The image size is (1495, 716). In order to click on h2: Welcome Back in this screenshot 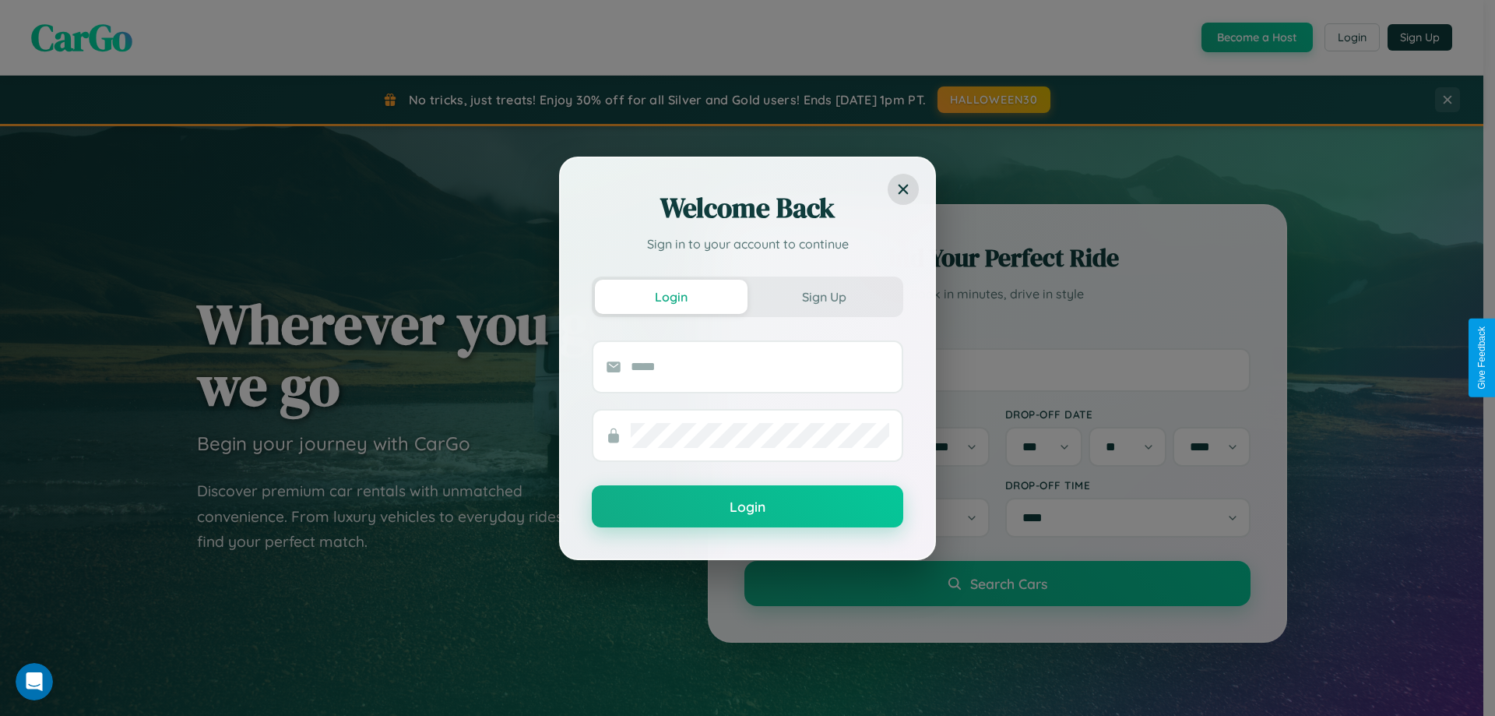, I will do `click(748, 208)`.